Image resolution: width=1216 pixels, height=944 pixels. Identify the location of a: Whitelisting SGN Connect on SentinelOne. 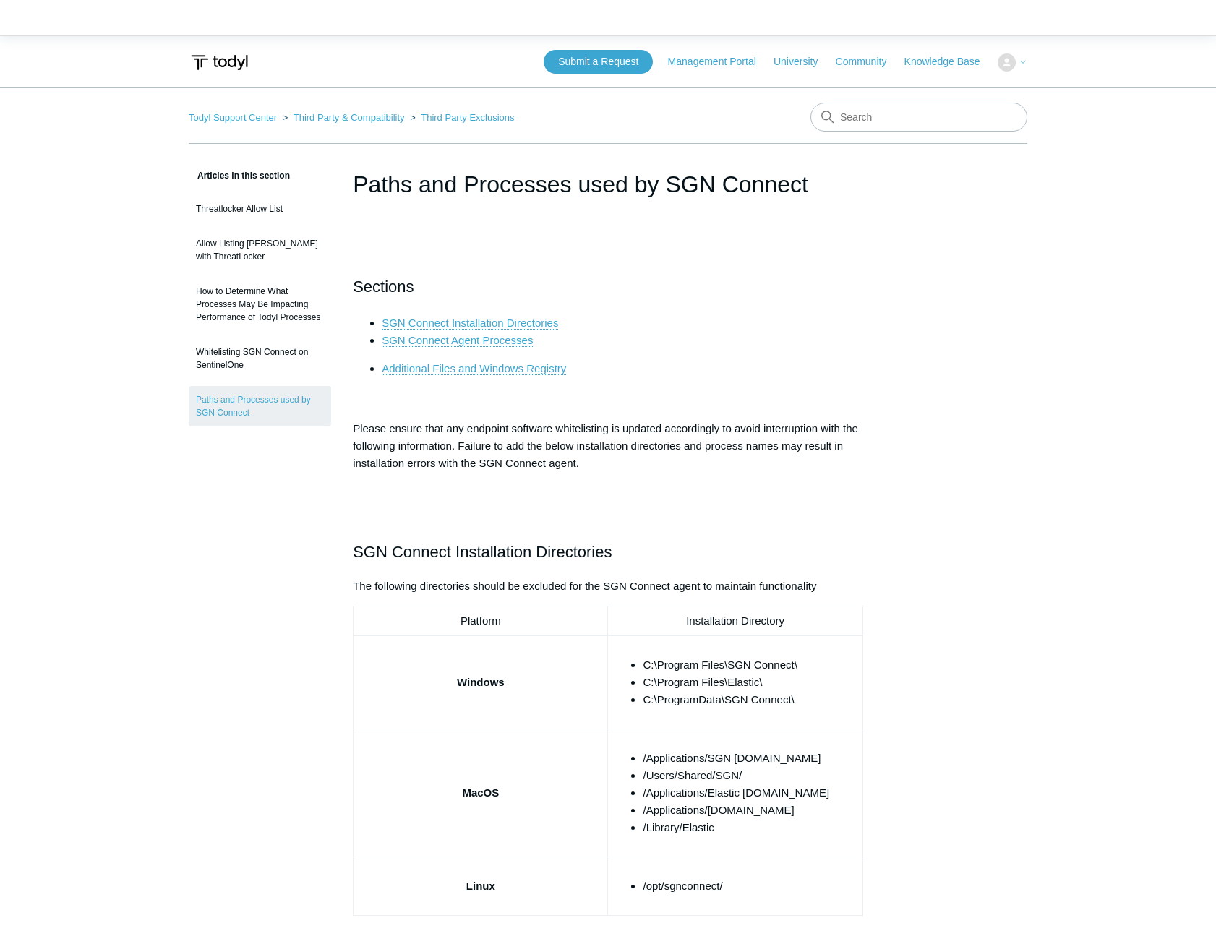
(260, 359).